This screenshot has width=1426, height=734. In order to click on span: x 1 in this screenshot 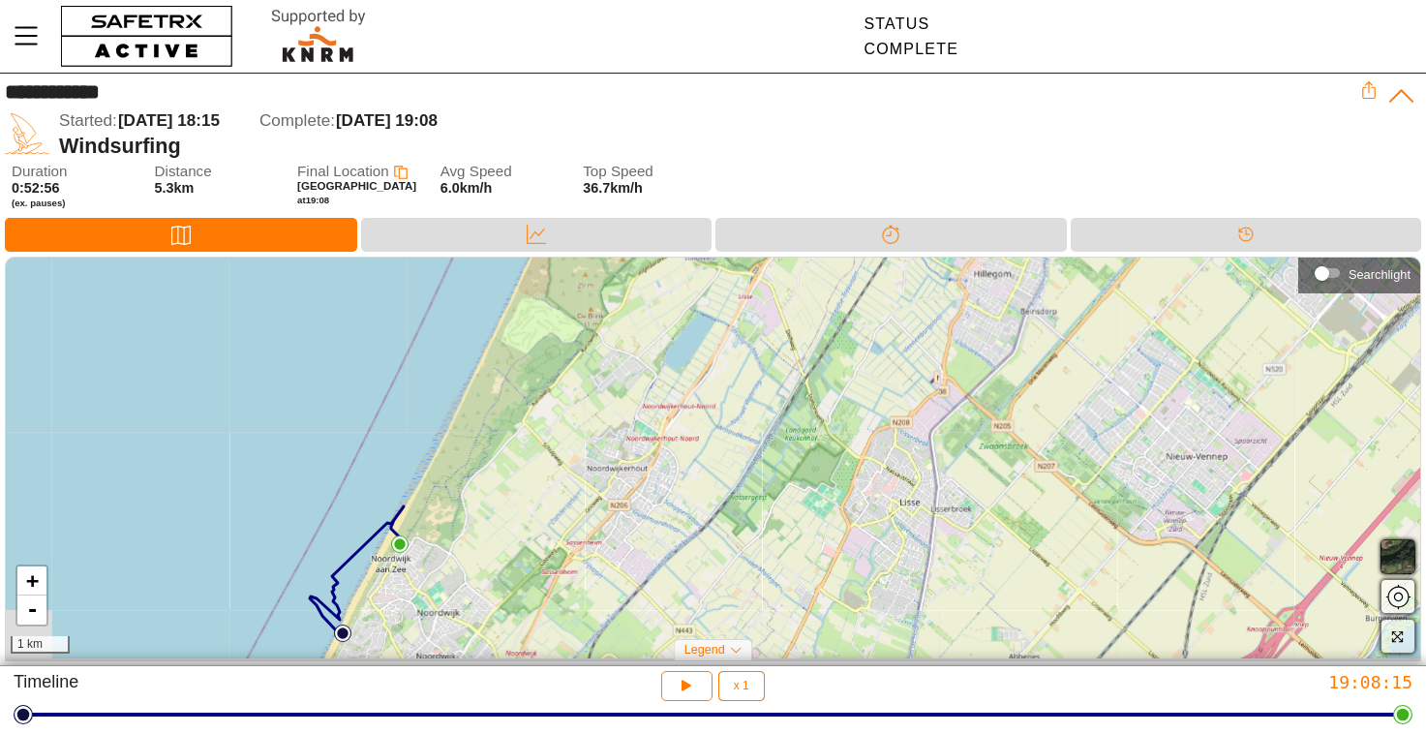, I will do `click(741, 685)`.